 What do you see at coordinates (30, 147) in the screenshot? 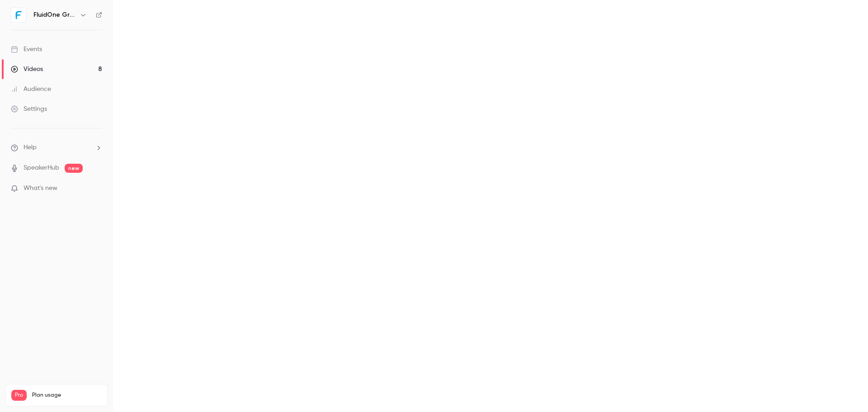
I see `span: Help` at bounding box center [30, 147].